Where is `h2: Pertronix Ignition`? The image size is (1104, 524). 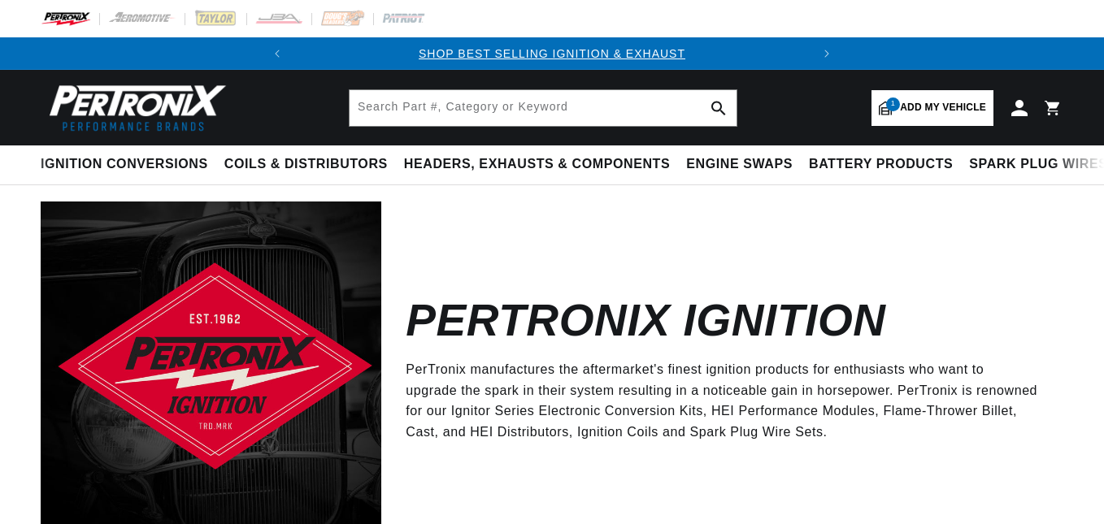
h2: Pertronix Ignition is located at coordinates (645, 320).